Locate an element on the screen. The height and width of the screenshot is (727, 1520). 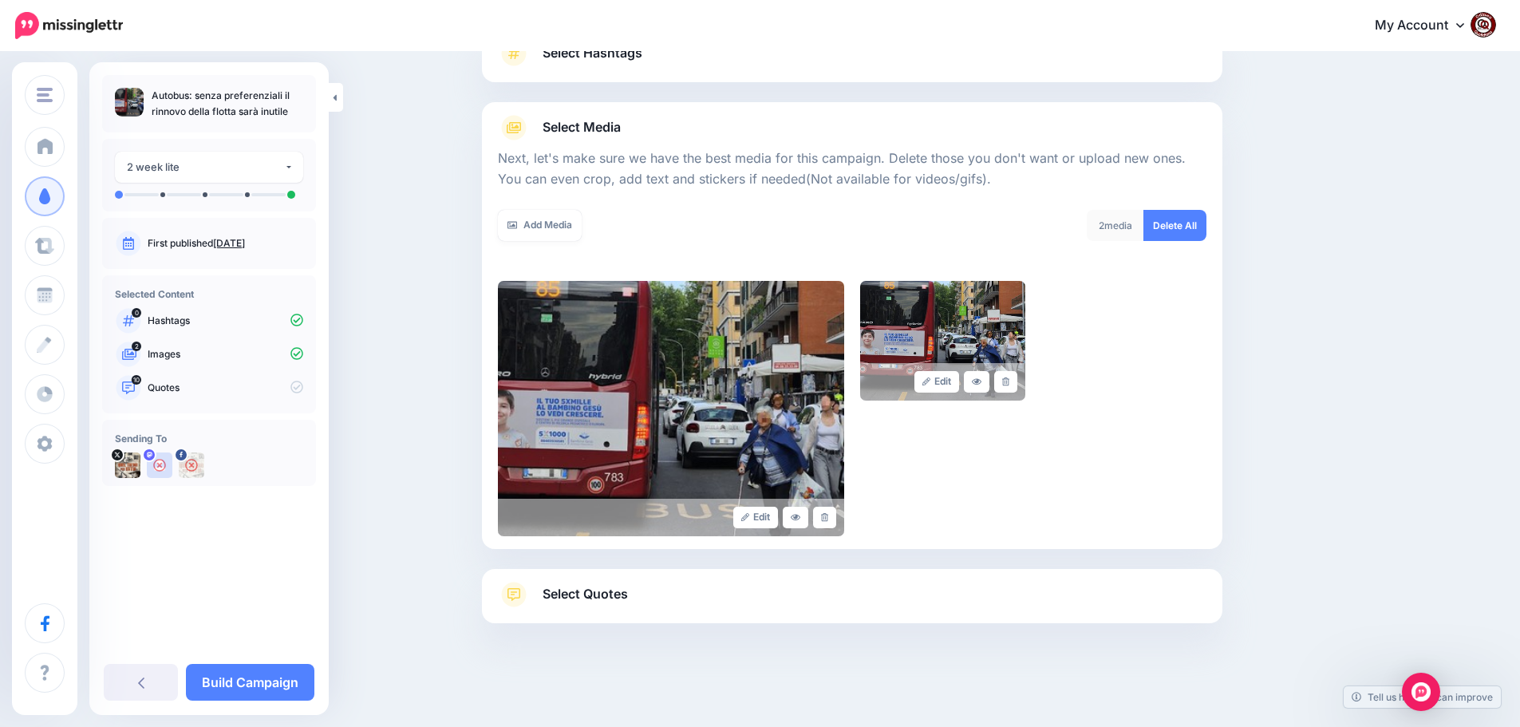
div: 2 week lite is located at coordinates (205, 167).